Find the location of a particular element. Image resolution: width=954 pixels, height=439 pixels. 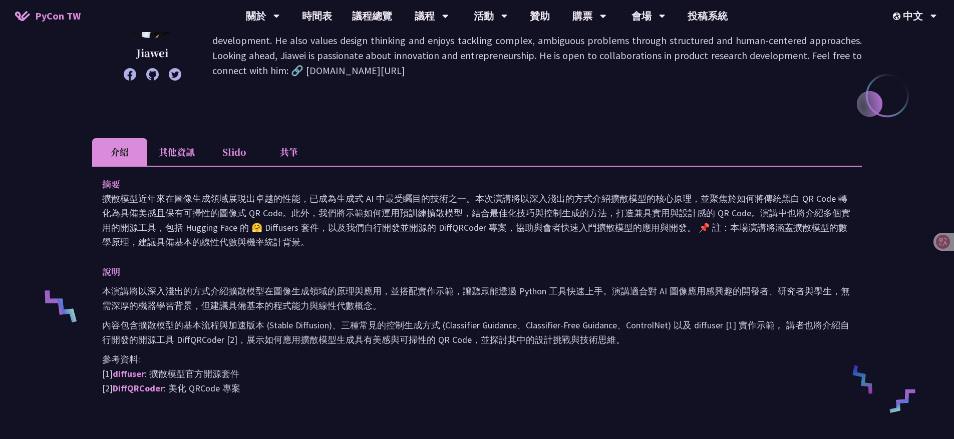

a: PyCon TW is located at coordinates (48, 16).